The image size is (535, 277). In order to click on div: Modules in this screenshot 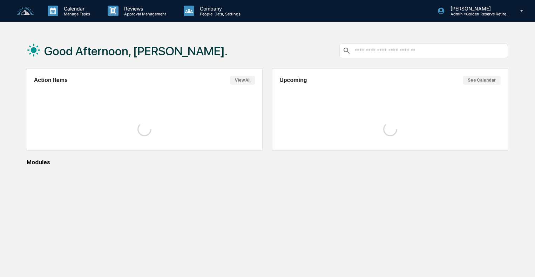, I will do `click(267, 162)`.